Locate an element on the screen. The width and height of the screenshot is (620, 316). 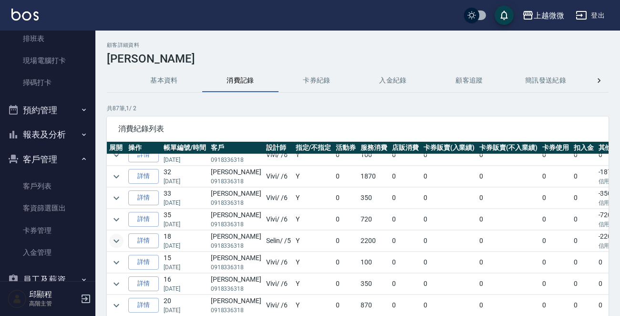
th: 扣入金 is located at coordinates (584, 148).